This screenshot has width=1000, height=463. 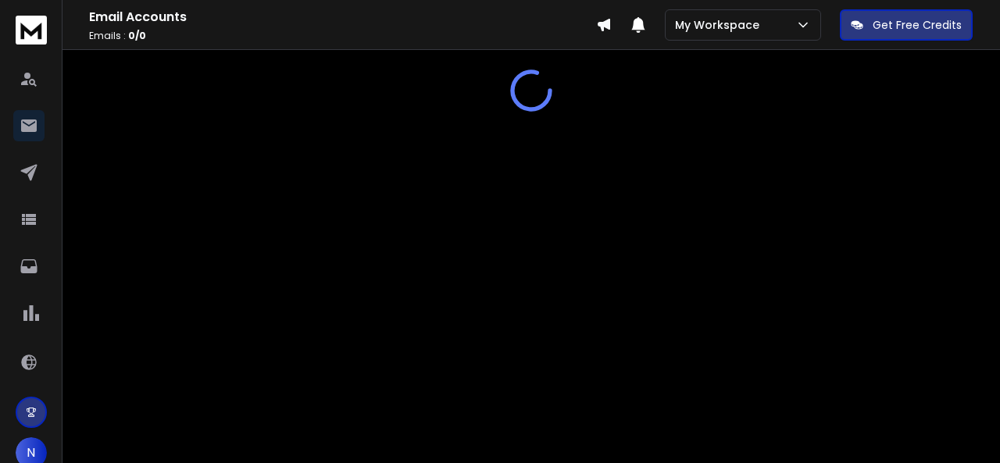 What do you see at coordinates (917, 25) in the screenshot?
I see `p: Get Free Credits` at bounding box center [917, 25].